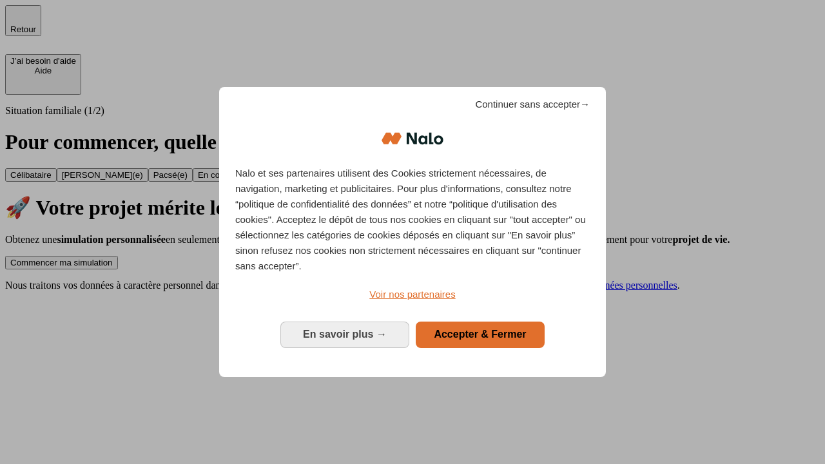  What do you see at coordinates (345, 335) in the screenshot?
I see `button: En savoir plus: Configurer vos consentements` at bounding box center [345, 335].